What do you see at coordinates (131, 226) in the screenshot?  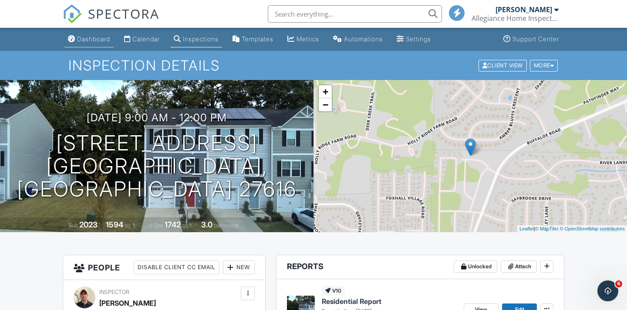 I see `span: sq. ft.` at bounding box center [131, 226].